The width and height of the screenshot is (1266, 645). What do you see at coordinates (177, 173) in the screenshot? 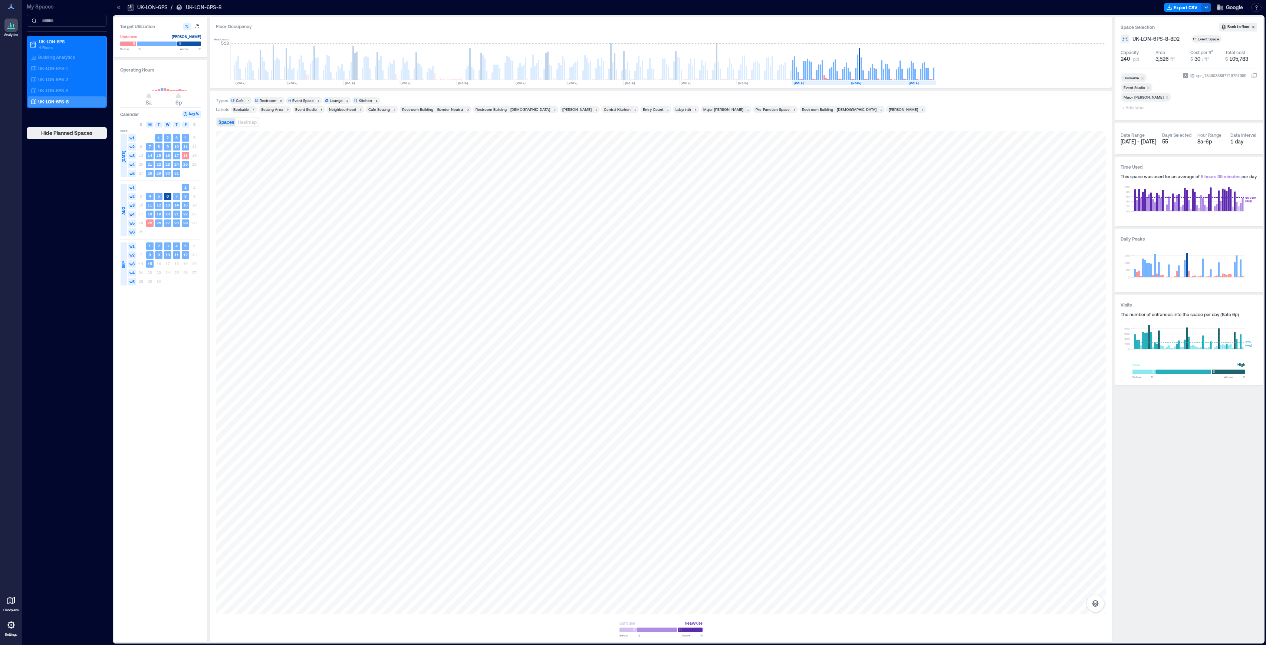
I see `text: 31` at bounding box center [177, 173].